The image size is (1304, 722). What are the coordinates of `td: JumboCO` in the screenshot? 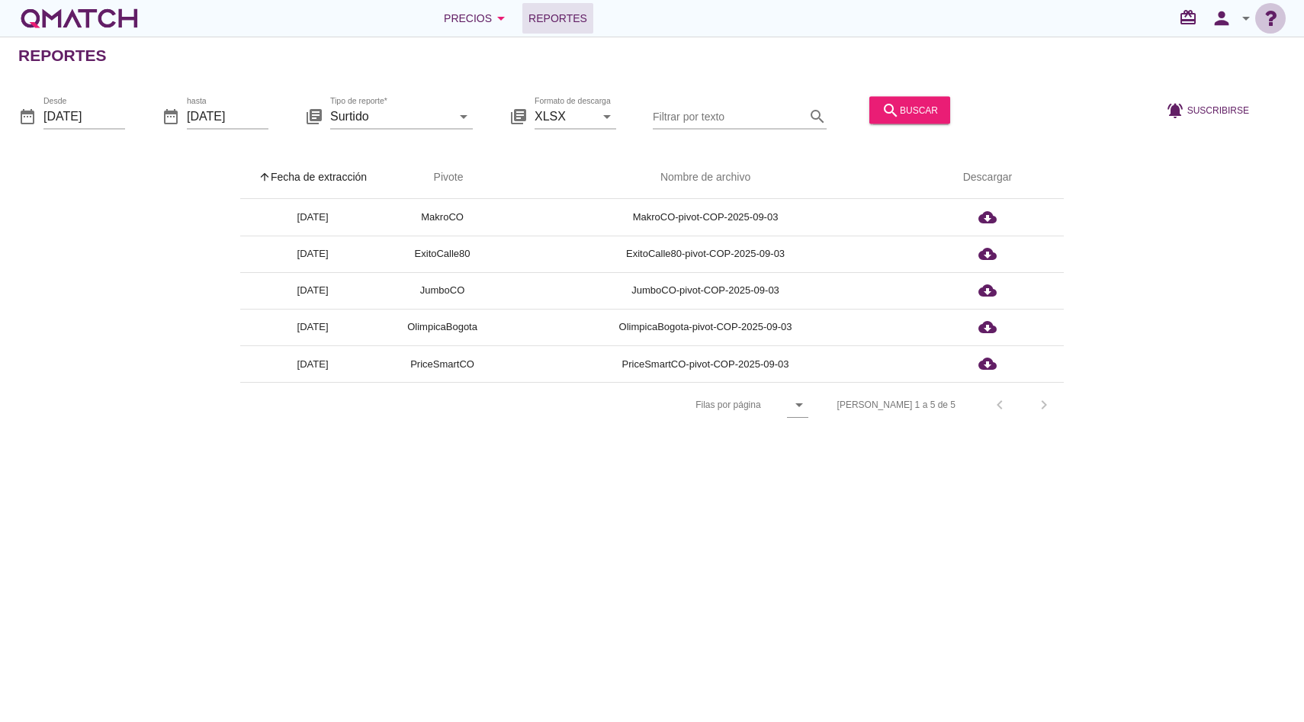 It's located at (442, 290).